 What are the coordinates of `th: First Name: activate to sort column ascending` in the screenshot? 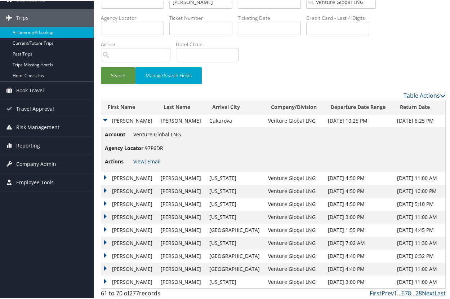 It's located at (129, 106).